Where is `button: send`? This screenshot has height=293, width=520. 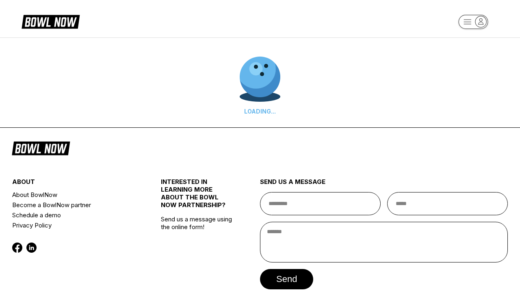
button: send is located at coordinates (286, 279).